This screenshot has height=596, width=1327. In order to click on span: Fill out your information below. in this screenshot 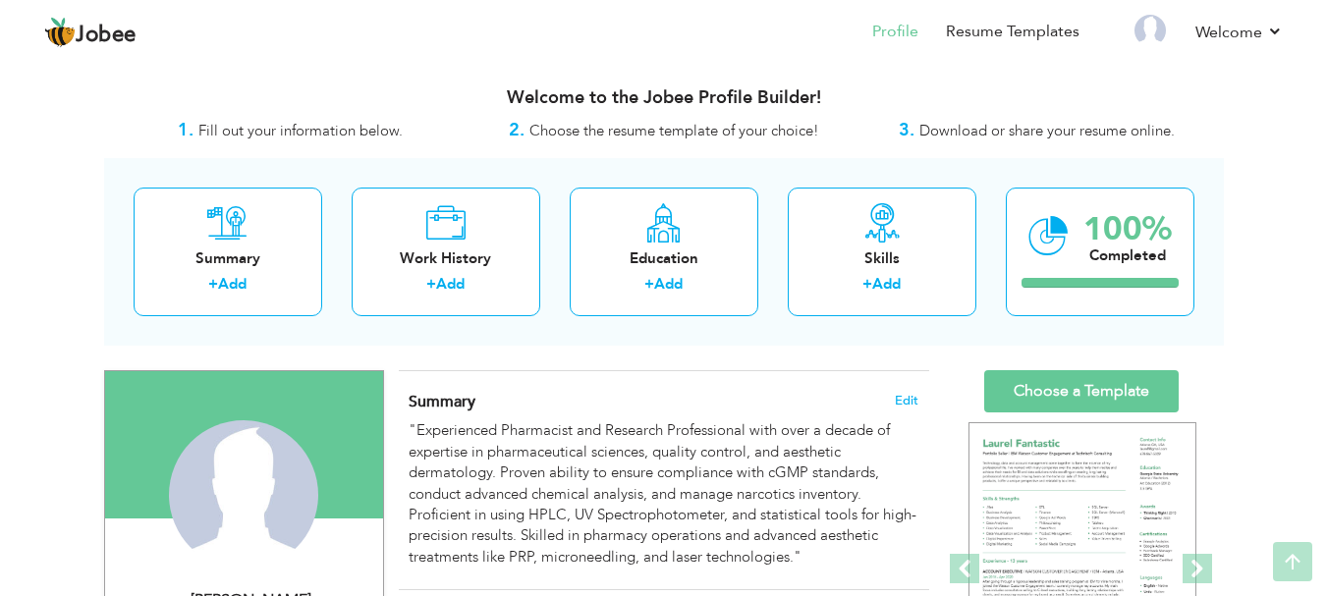, I will do `click(300, 131)`.